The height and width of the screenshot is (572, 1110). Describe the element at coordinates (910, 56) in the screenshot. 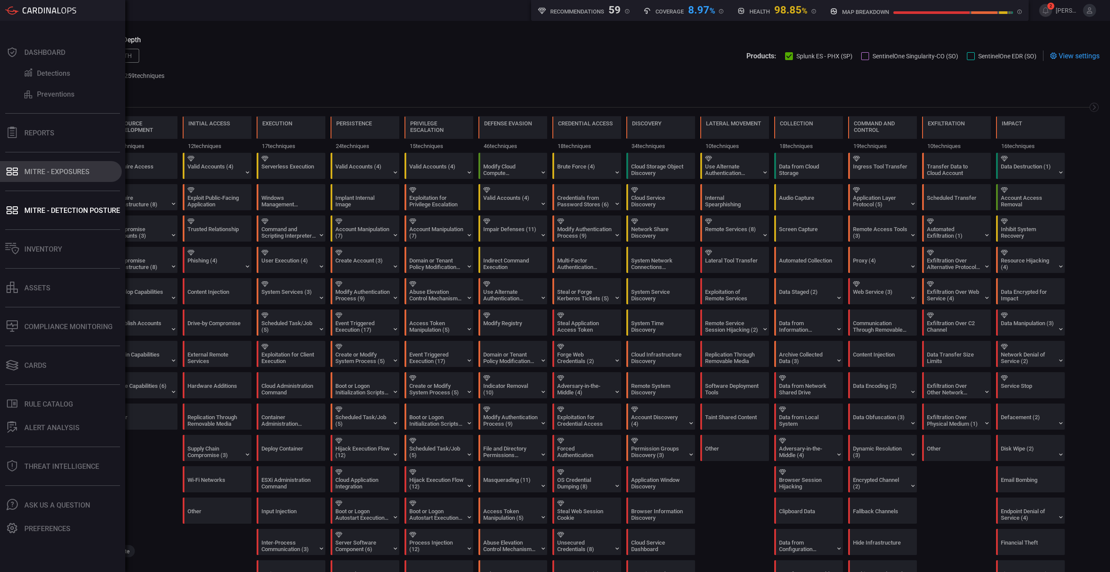

I see `button: SentinelOne Singularity-CO (SO)` at that location.